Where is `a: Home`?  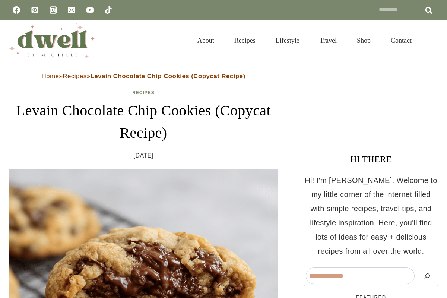 a: Home is located at coordinates (50, 76).